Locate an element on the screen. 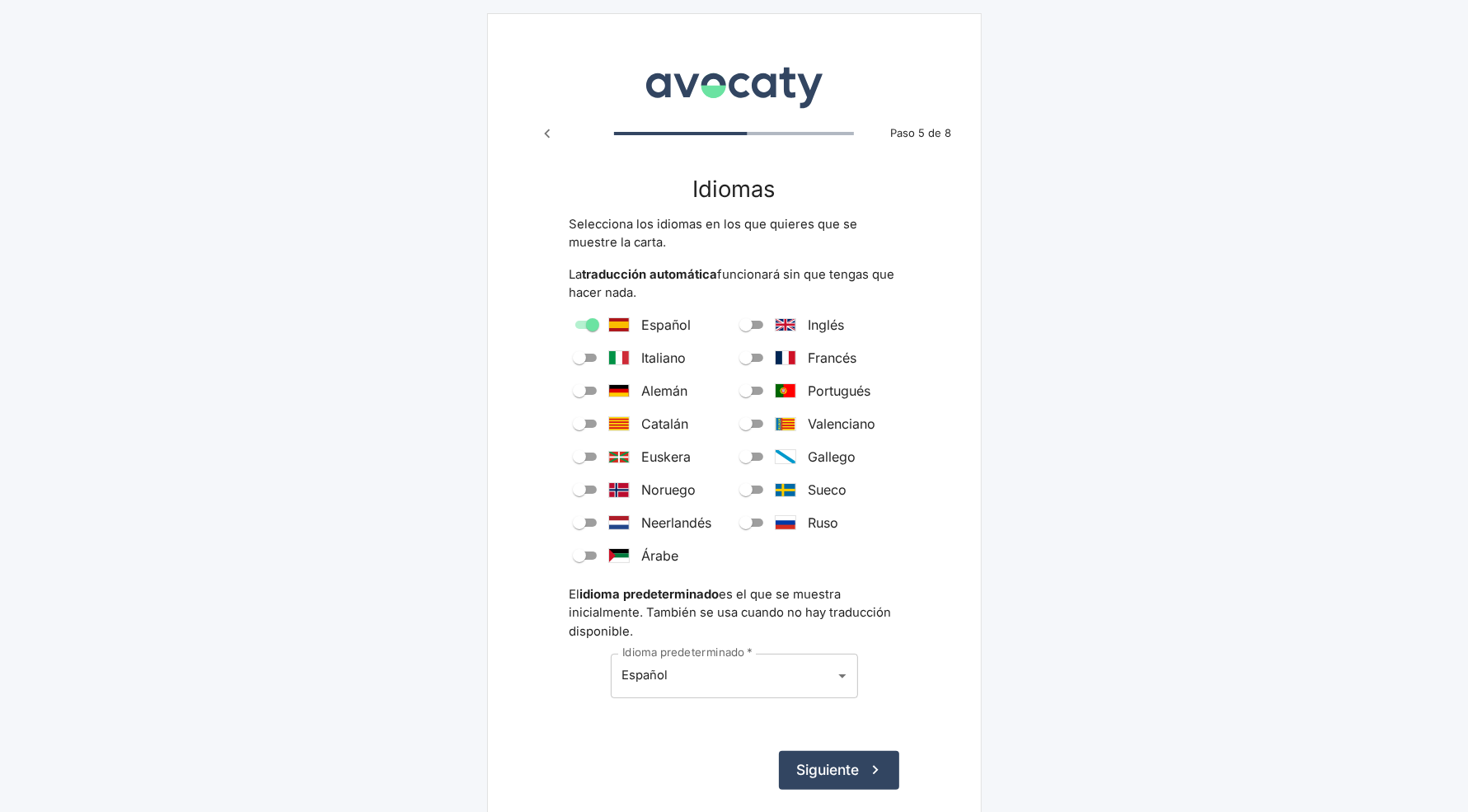 Image resolution: width=1468 pixels, height=812 pixels. strong: idioma predeterminado is located at coordinates (650, 594).